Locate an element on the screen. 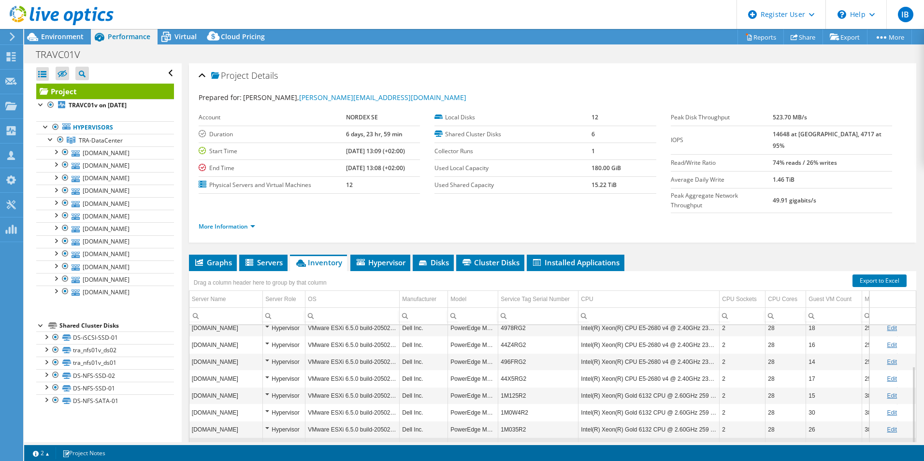 This screenshot has height=461, width=924. td: CPU Sockets Column is located at coordinates (742, 299).